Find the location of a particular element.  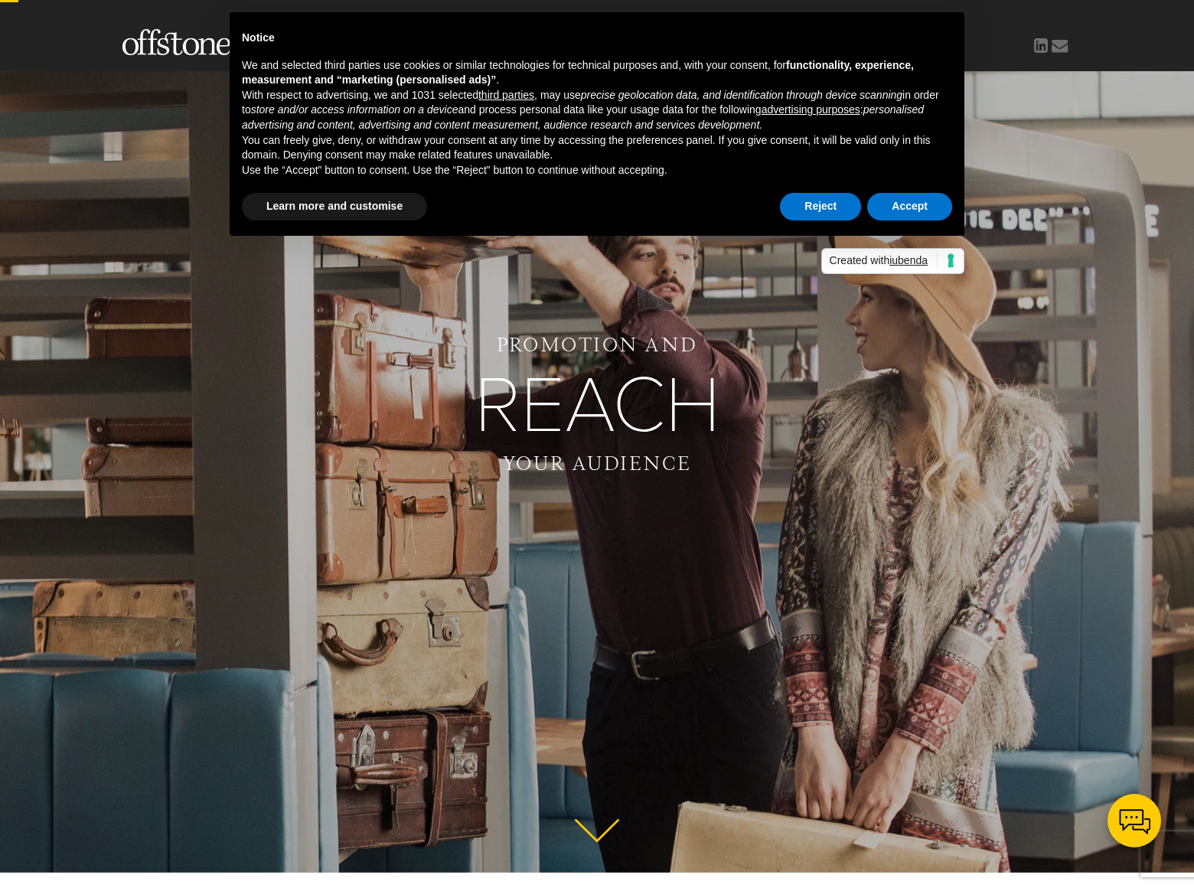

button: third parties is located at coordinates (506, 96).